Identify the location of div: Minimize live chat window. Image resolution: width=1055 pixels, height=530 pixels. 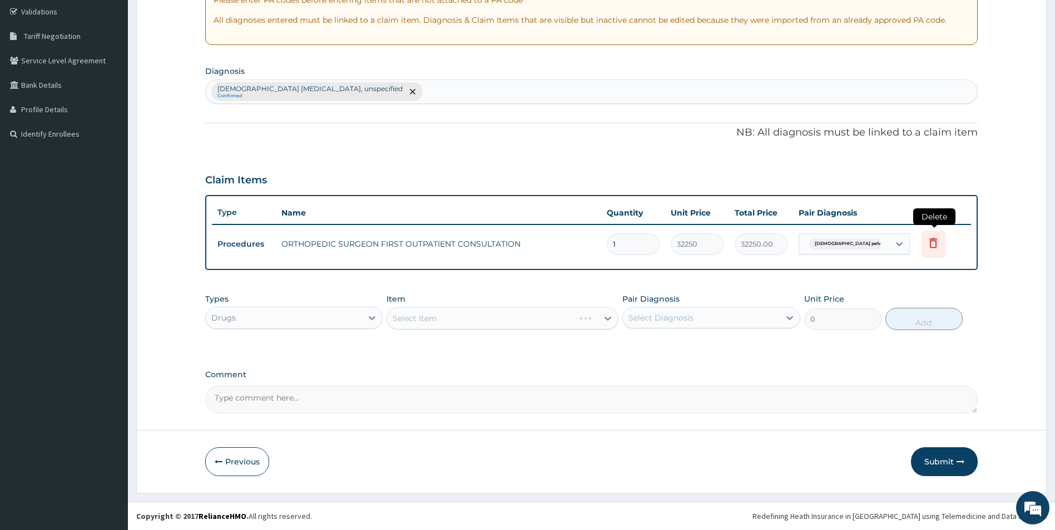
(196, 19).